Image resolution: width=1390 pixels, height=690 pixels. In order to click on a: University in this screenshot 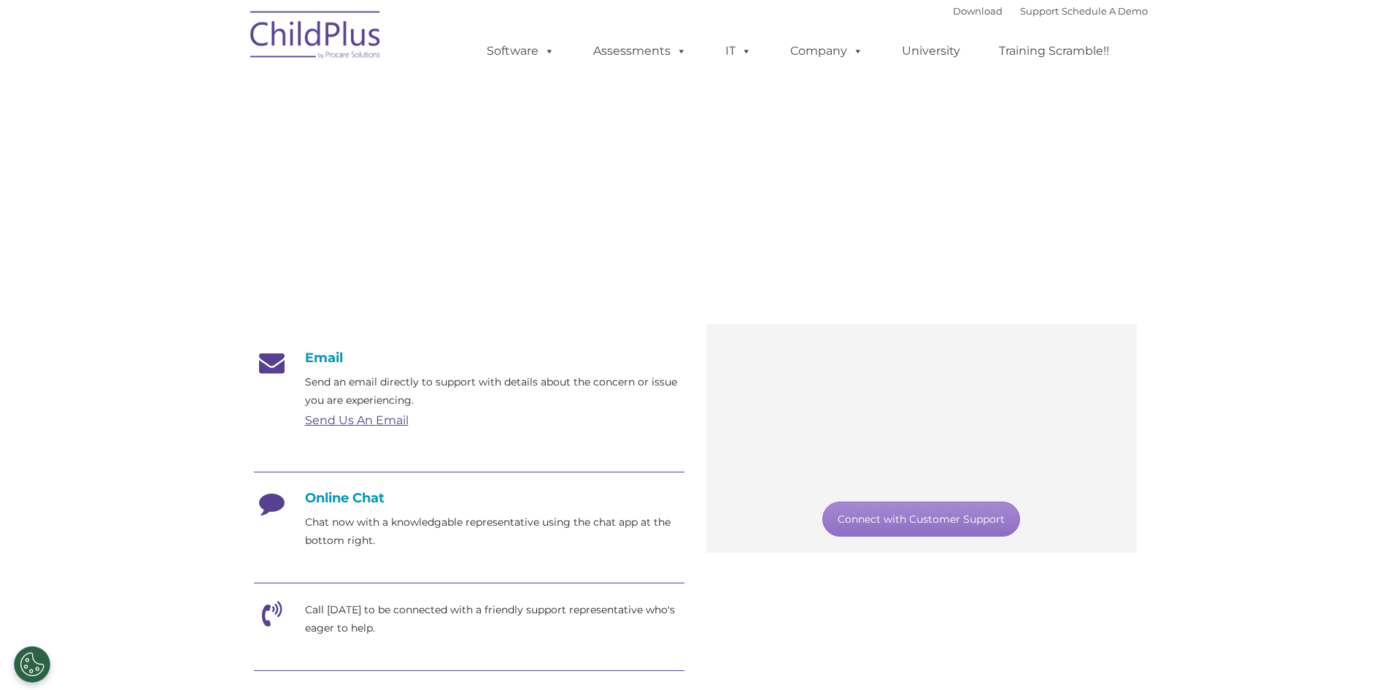, I will do `click(931, 51)`.